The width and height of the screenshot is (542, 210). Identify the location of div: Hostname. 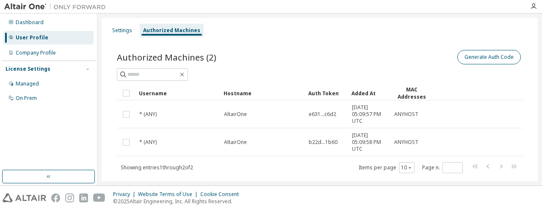
(263, 93).